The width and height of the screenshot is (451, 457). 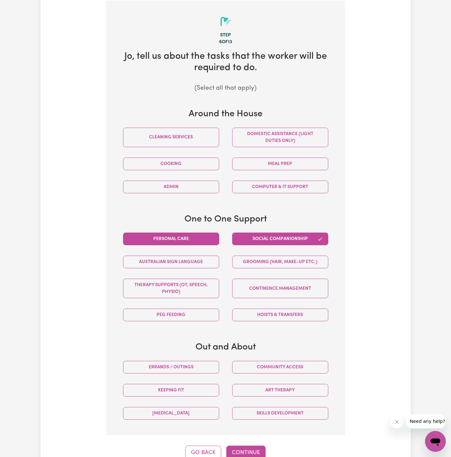 What do you see at coordinates (171, 187) in the screenshot?
I see `button: Admin` at bounding box center [171, 187].